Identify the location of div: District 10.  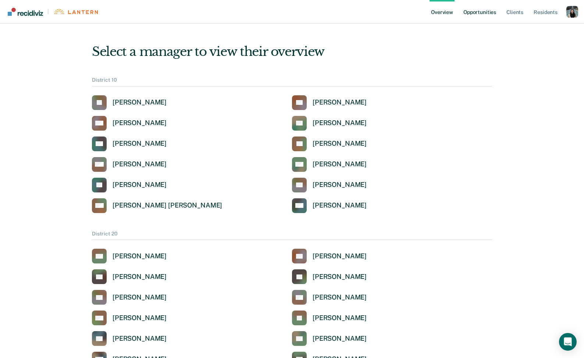
(292, 82).